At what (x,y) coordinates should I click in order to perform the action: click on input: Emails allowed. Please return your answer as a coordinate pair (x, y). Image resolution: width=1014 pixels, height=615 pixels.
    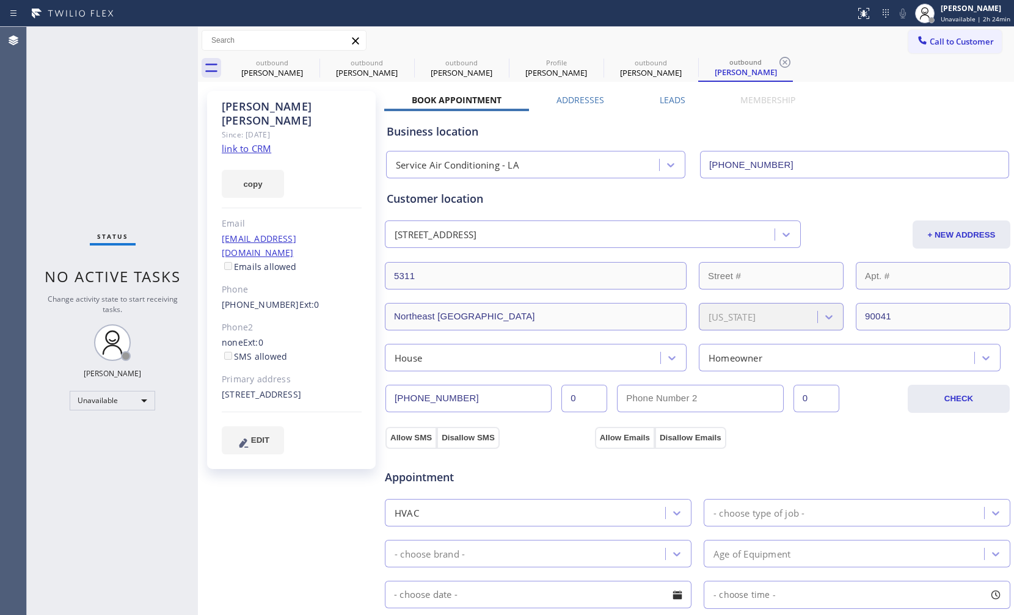
    Looking at the image, I should click on (228, 266).